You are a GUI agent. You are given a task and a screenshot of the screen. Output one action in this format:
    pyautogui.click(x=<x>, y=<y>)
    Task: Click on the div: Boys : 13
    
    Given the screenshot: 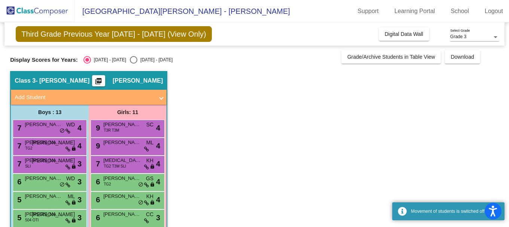 What is the action you would take?
    pyautogui.click(x=50, y=112)
    